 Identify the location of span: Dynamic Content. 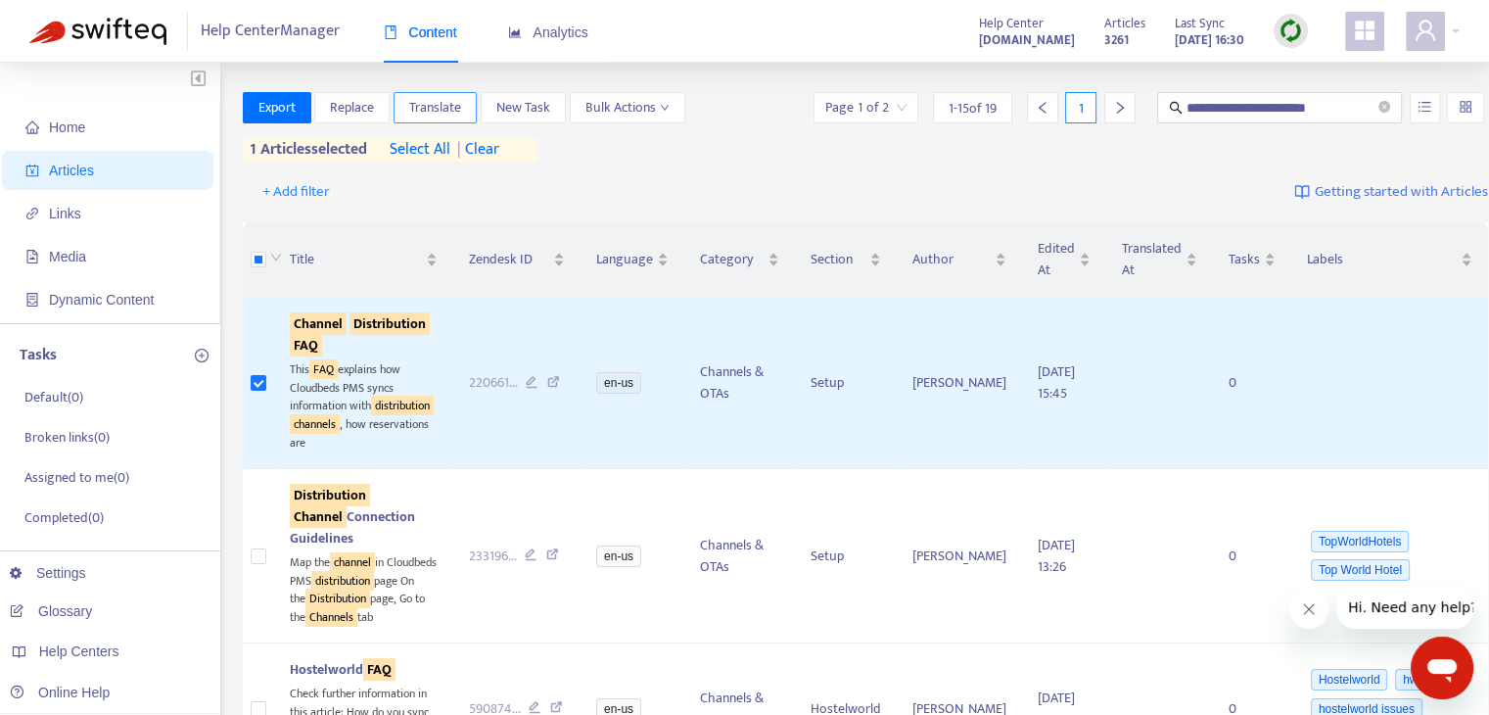
(101, 300).